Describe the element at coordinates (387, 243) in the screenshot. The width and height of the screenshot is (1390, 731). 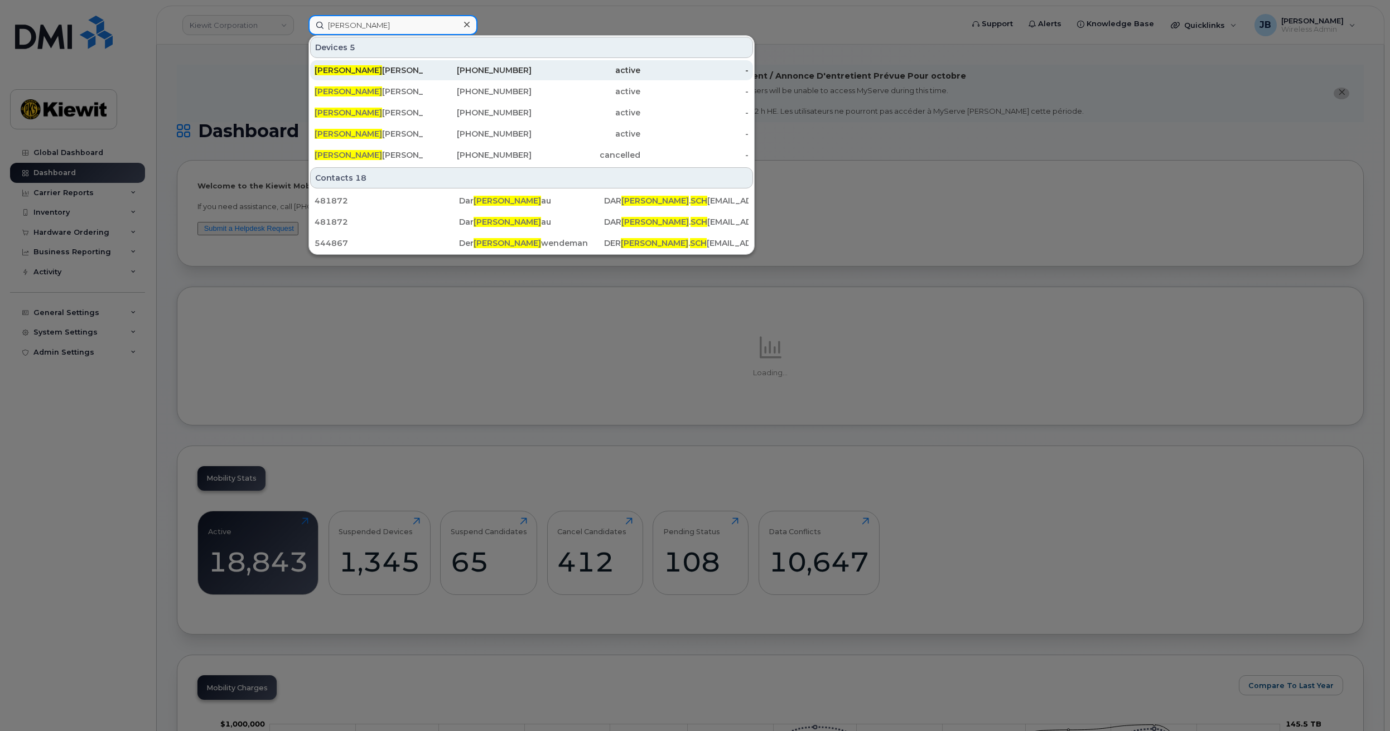
I see `div: 544867` at that location.